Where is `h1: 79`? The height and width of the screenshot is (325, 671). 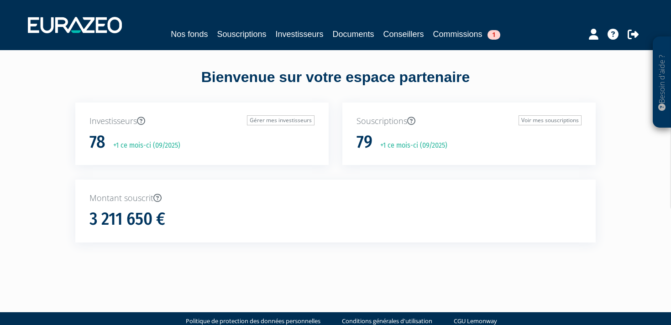
h1: 79 is located at coordinates (364, 142).